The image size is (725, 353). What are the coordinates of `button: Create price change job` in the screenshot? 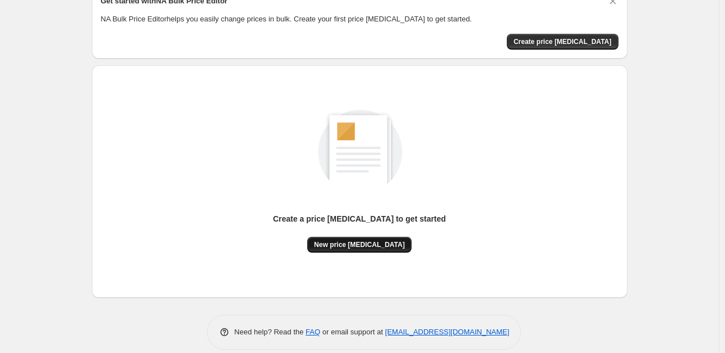 It's located at (563, 42).